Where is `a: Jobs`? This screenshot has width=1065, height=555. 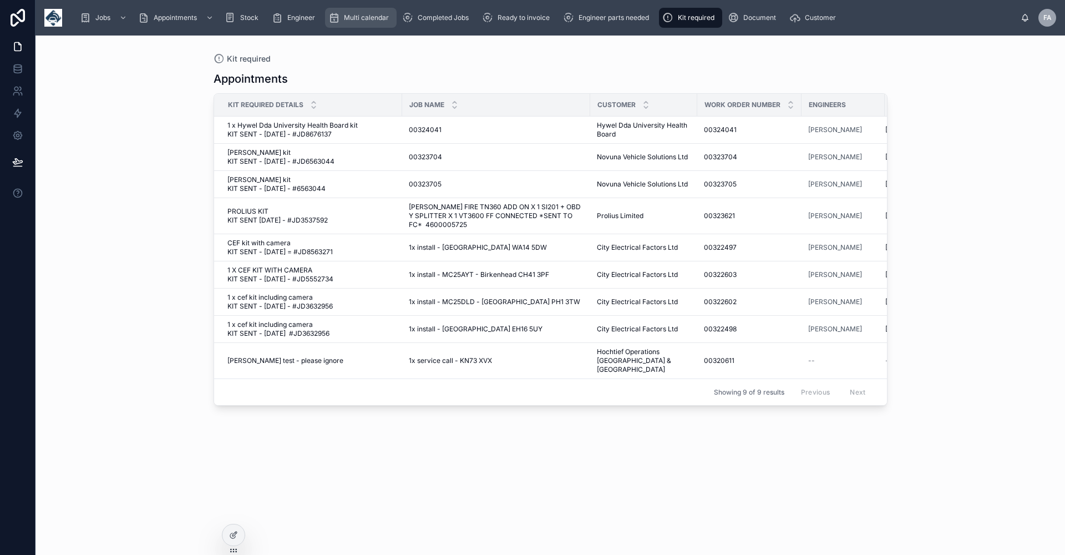 a: Jobs is located at coordinates (104, 18).